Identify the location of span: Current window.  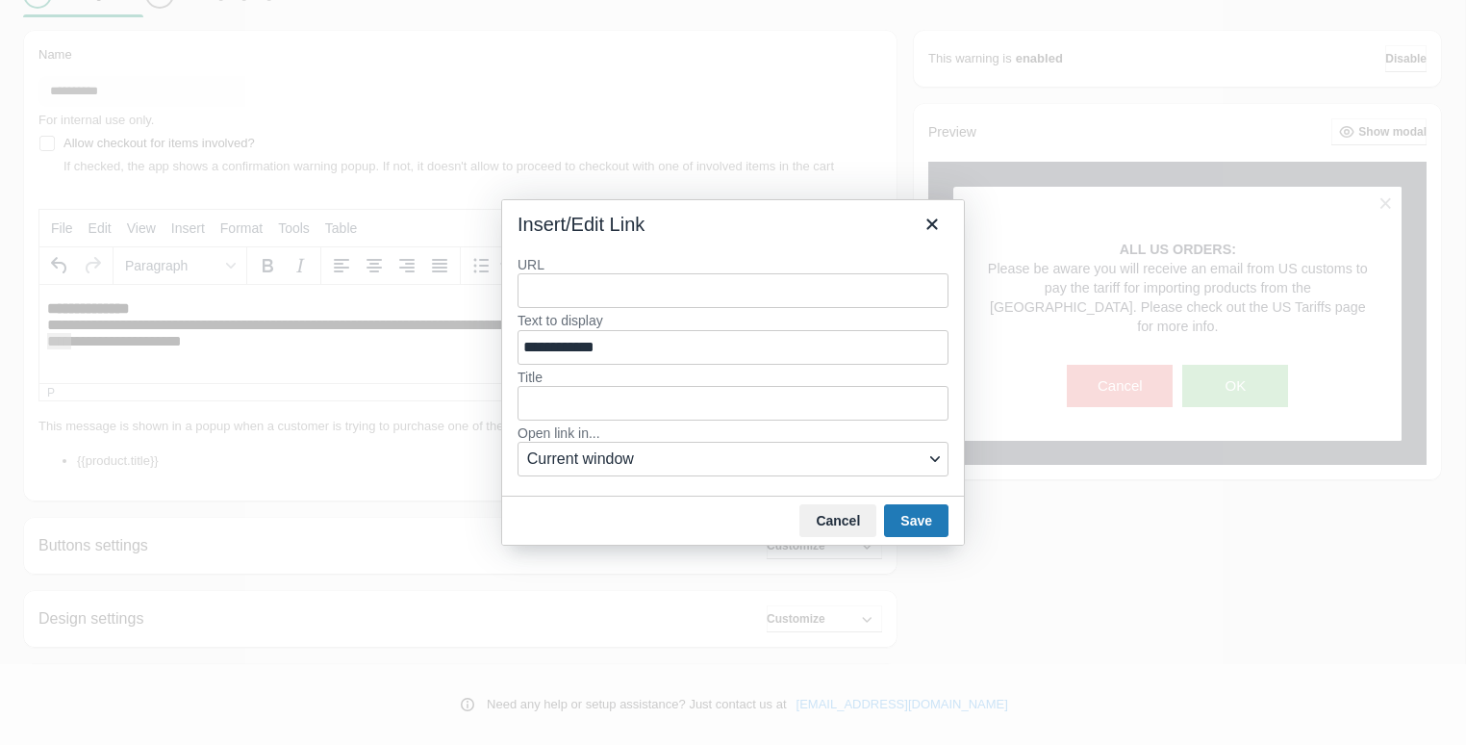
(725, 459).